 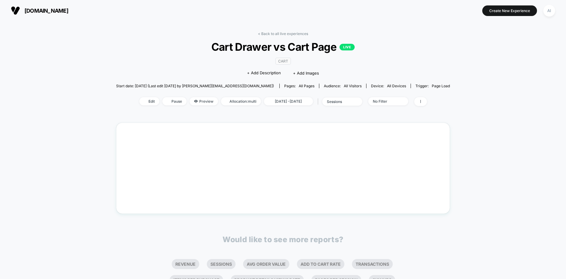 I want to click on p: Would like to see more reports?, so click(x=283, y=240).